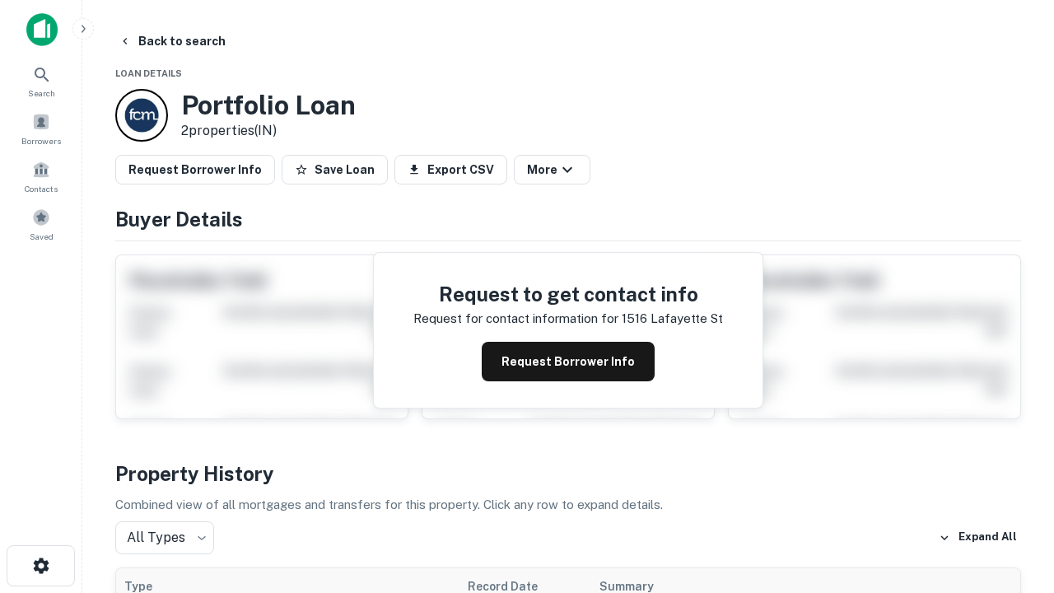 The width and height of the screenshot is (1054, 593). What do you see at coordinates (978, 538) in the screenshot?
I see `button: Expand All` at bounding box center [978, 538].